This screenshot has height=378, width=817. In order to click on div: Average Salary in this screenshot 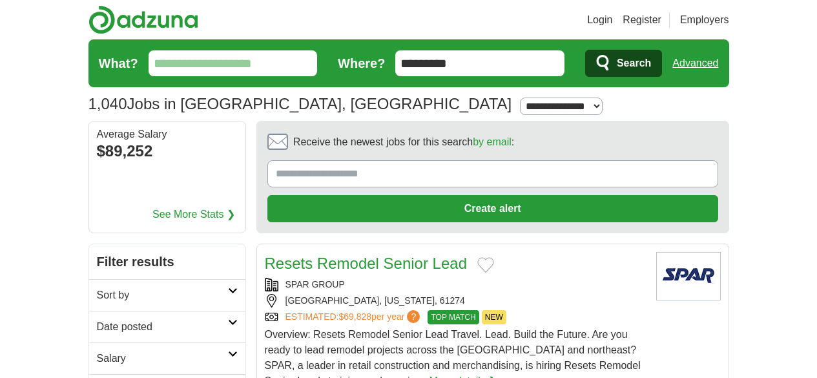, I will do `click(167, 134)`.